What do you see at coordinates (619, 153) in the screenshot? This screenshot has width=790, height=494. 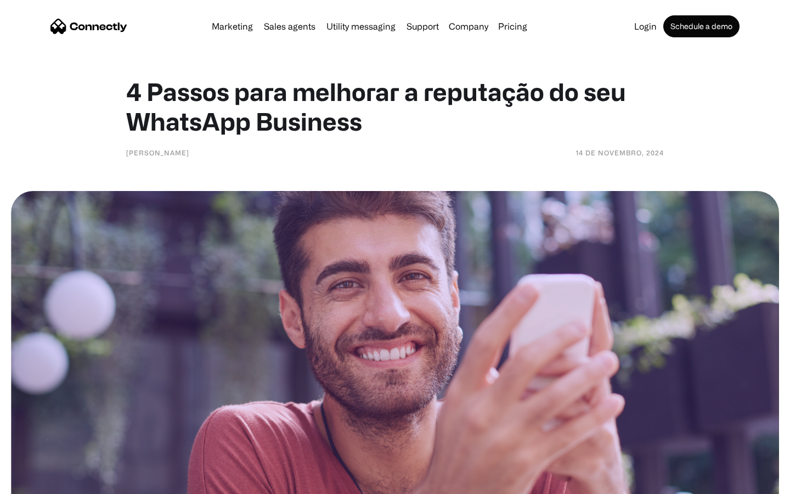 I see `div: 14 de novembro, 2024` at bounding box center [619, 153].